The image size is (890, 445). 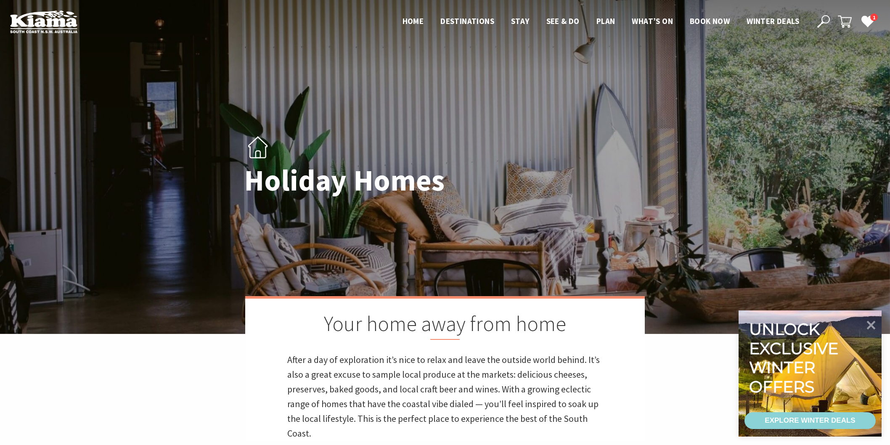 I want to click on a: EXPLORE WINTER DEALS, so click(x=810, y=420).